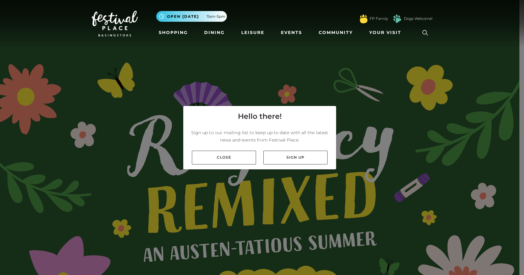 Image resolution: width=524 pixels, height=275 pixels. Describe the element at coordinates (115, 24) in the screenshot. I see `img: Festival Place Logo` at that location.